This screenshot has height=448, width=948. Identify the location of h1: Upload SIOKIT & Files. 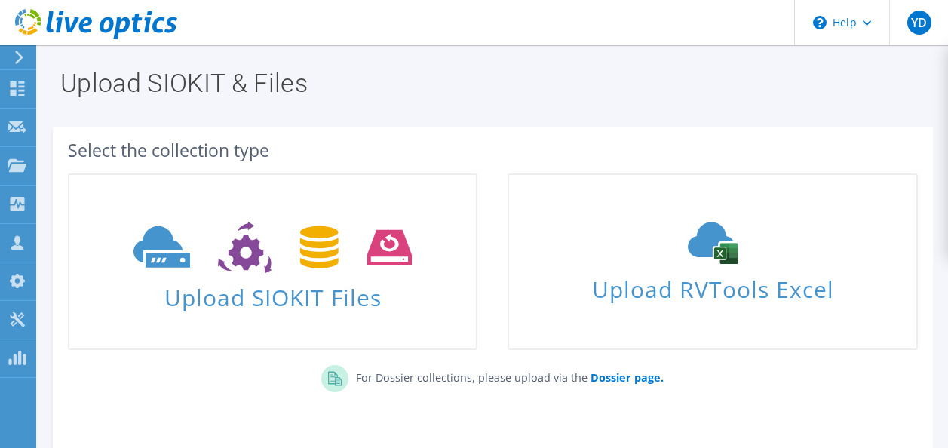
(489, 83).